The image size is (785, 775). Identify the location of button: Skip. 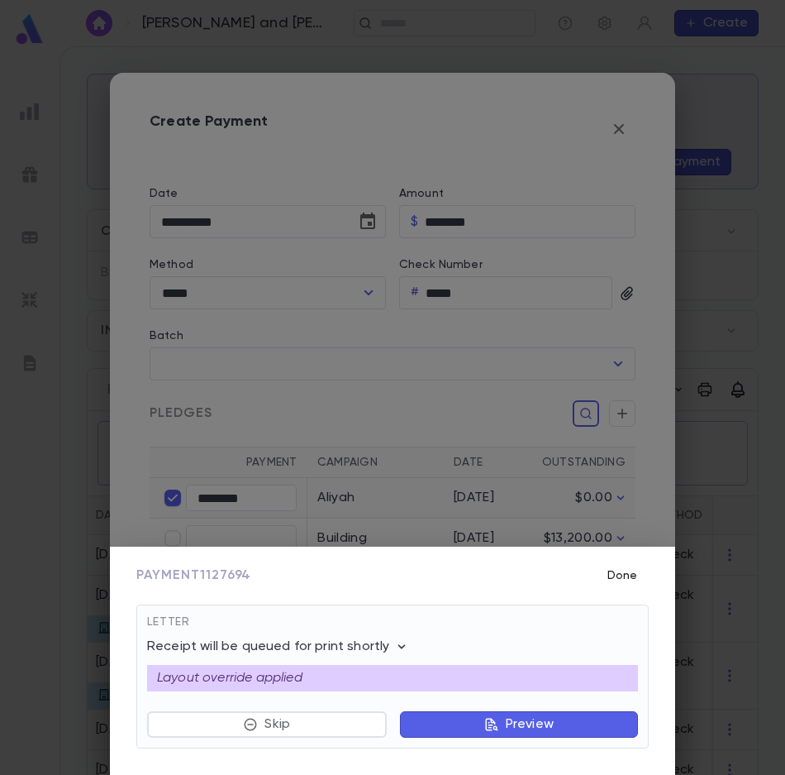
(267, 724).